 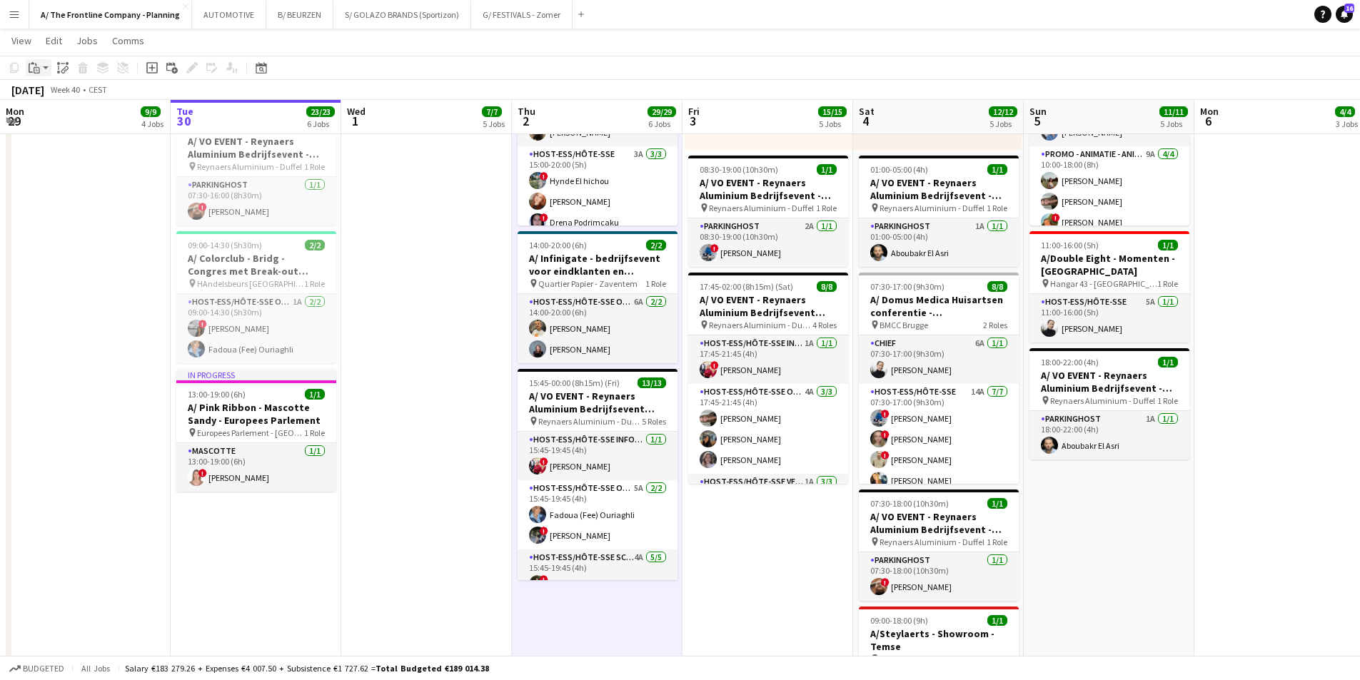 I want to click on span: 29, so click(x=14, y=121).